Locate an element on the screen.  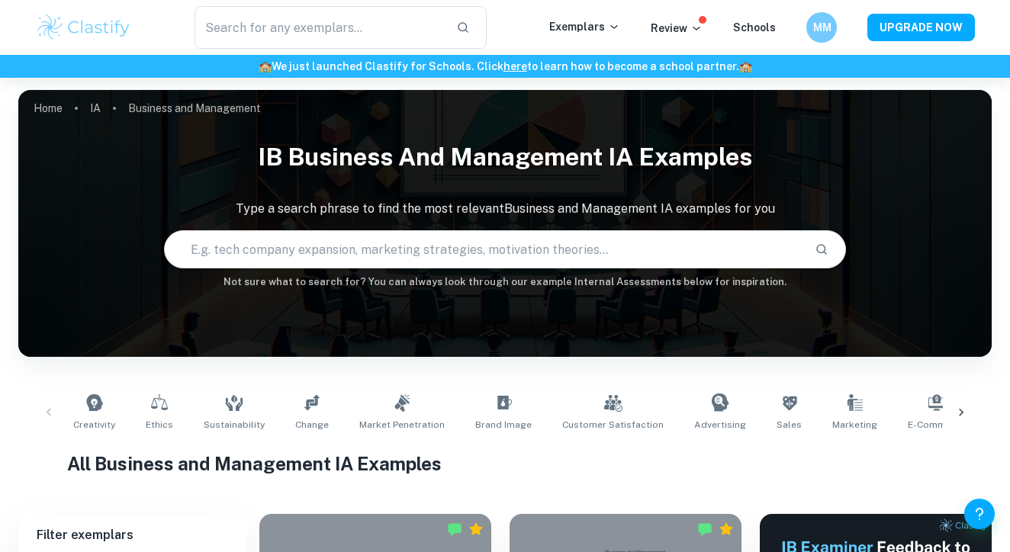
span: Advertising is located at coordinates (720, 425).